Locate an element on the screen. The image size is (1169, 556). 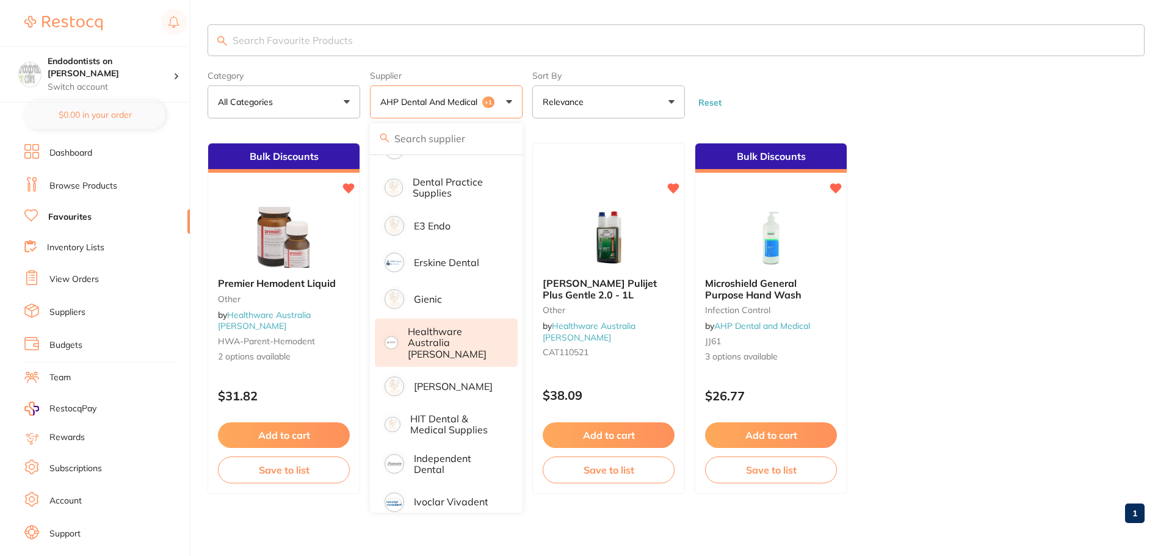
img: Restocq Logo is located at coordinates (64, 23).